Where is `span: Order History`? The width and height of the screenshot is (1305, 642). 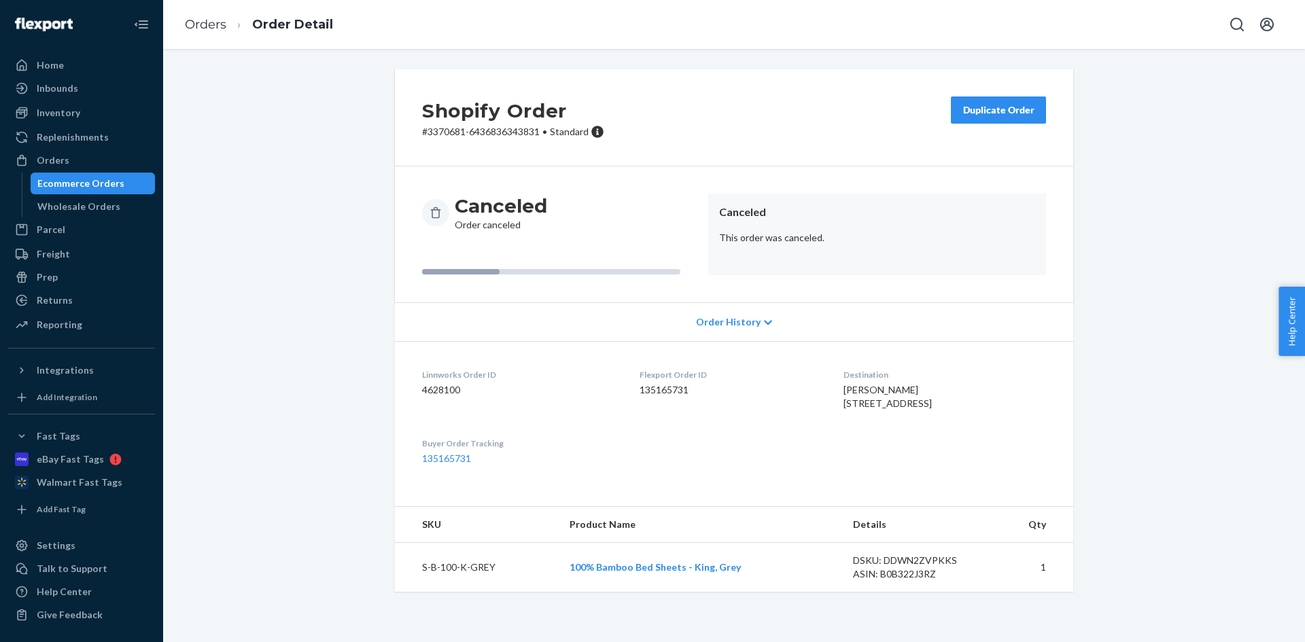 span: Order History is located at coordinates (728, 322).